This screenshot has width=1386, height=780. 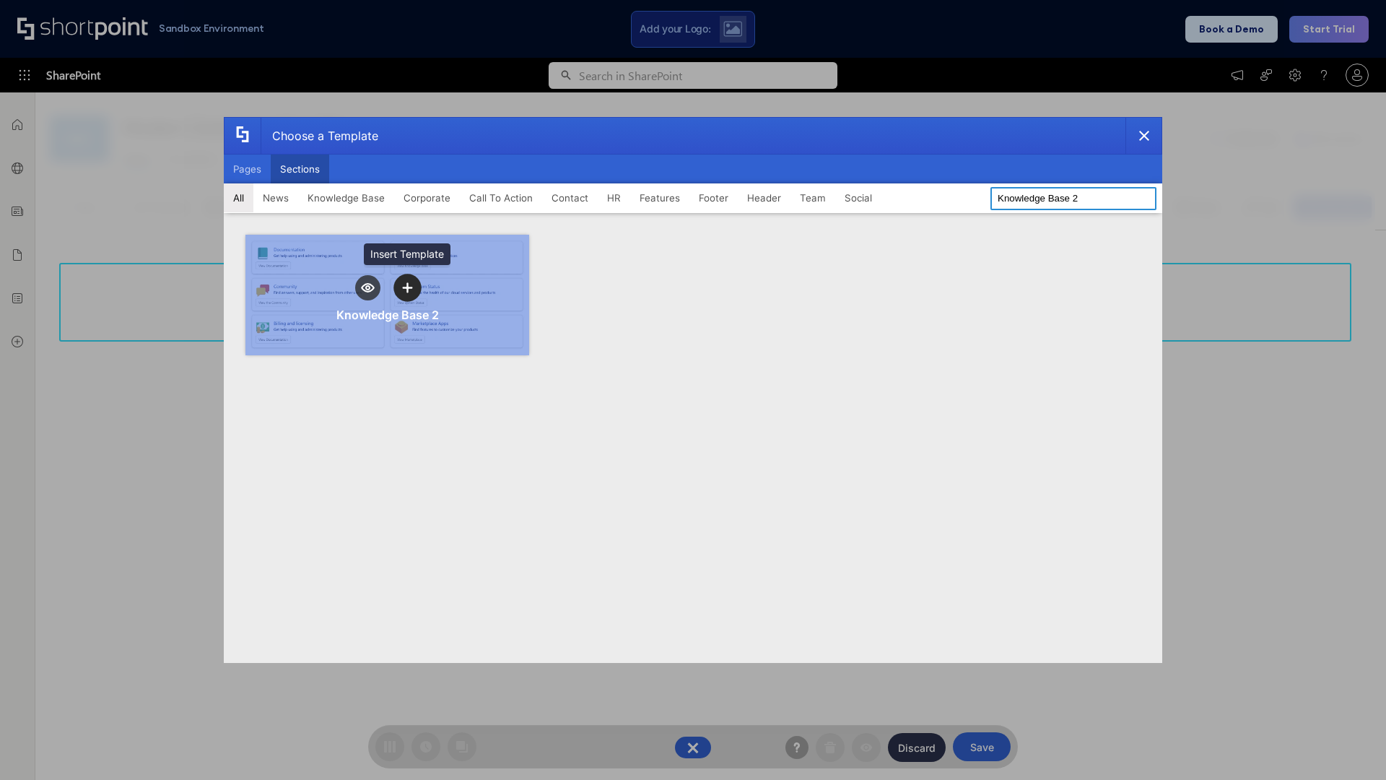 I want to click on button: All, so click(x=238, y=198).